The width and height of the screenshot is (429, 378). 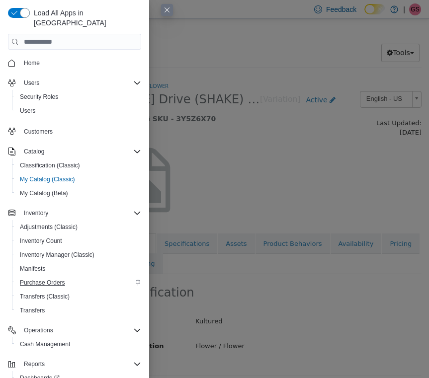 I want to click on button: Purchase Orders, so click(x=79, y=283).